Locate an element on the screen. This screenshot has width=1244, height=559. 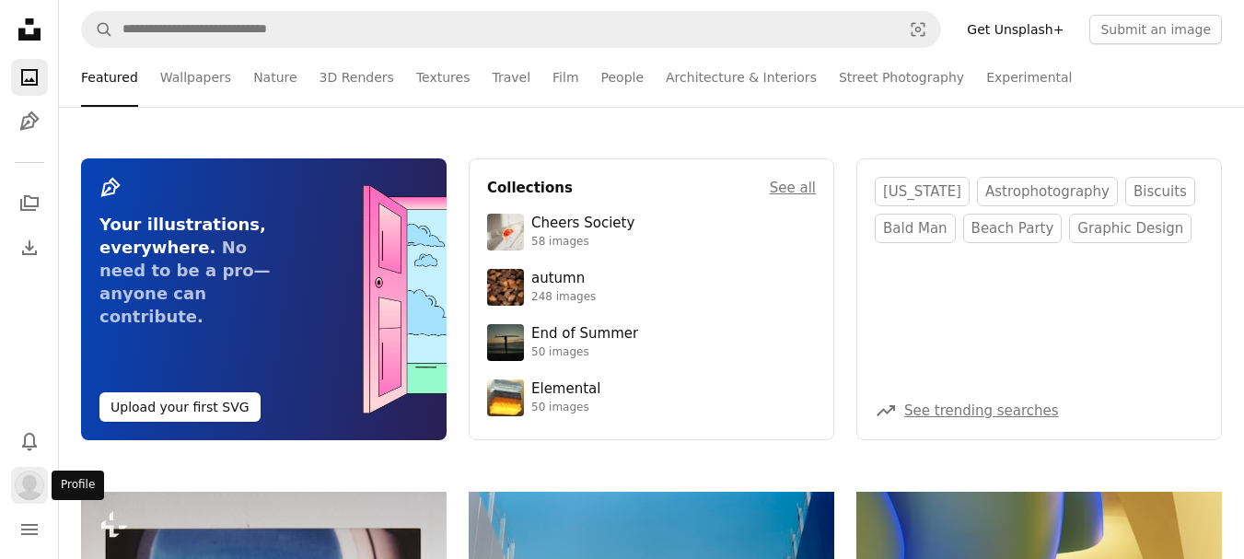
img: premium_photo-1751985761161-8a269d884c29 is located at coordinates (506, 398).